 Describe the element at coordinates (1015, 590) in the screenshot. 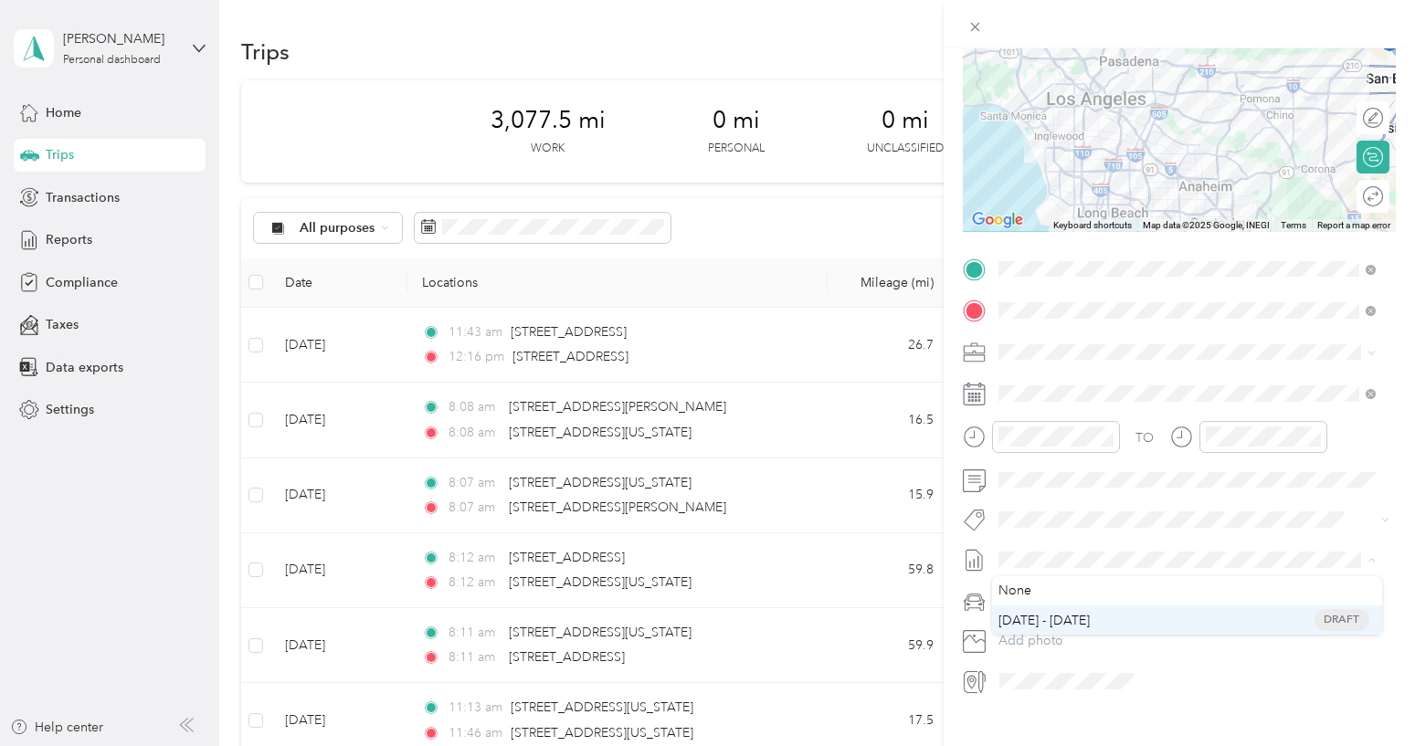

I see `span: None` at that location.